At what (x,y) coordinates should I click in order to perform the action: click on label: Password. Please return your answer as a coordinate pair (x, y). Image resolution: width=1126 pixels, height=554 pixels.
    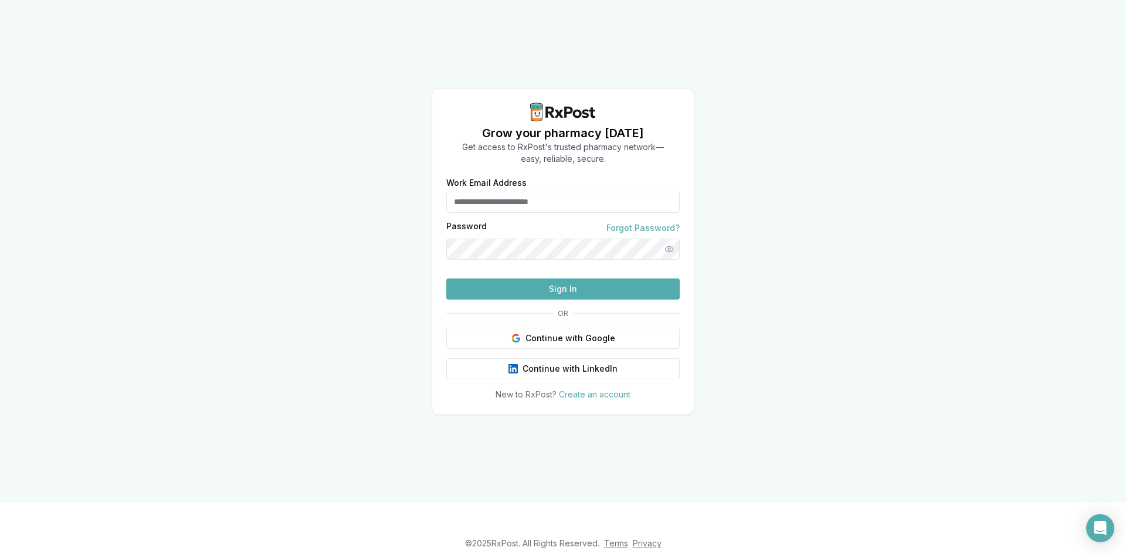
    Looking at the image, I should click on (466, 228).